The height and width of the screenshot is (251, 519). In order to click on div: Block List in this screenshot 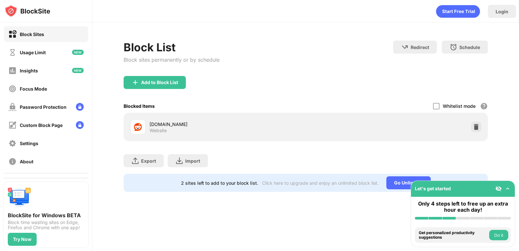, I will do `click(171, 47)`.